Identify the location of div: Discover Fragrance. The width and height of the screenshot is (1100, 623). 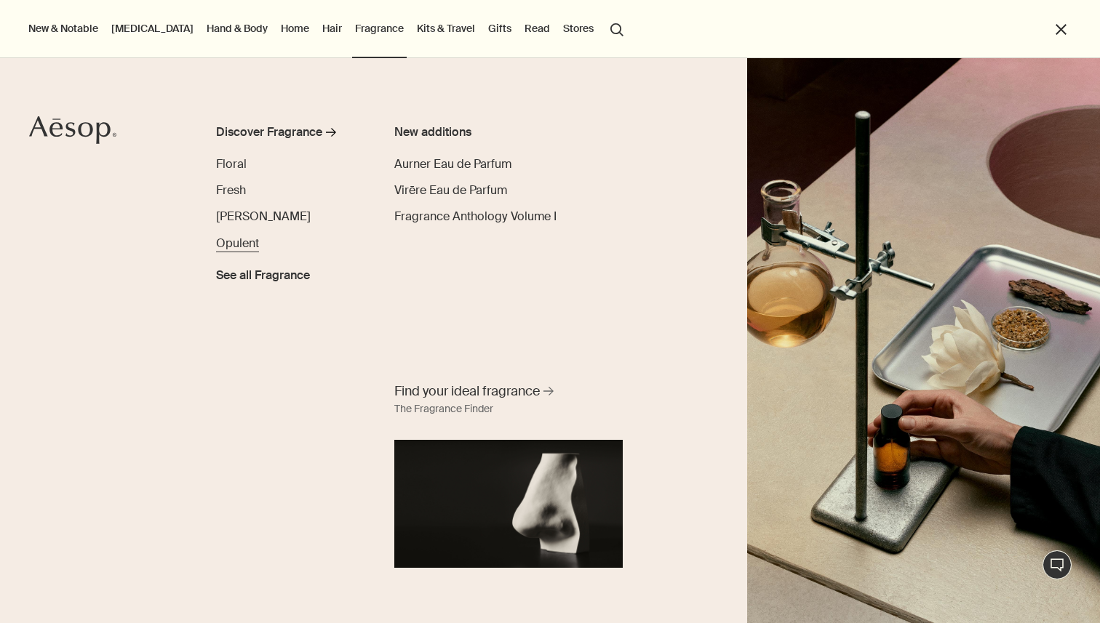
(269, 132).